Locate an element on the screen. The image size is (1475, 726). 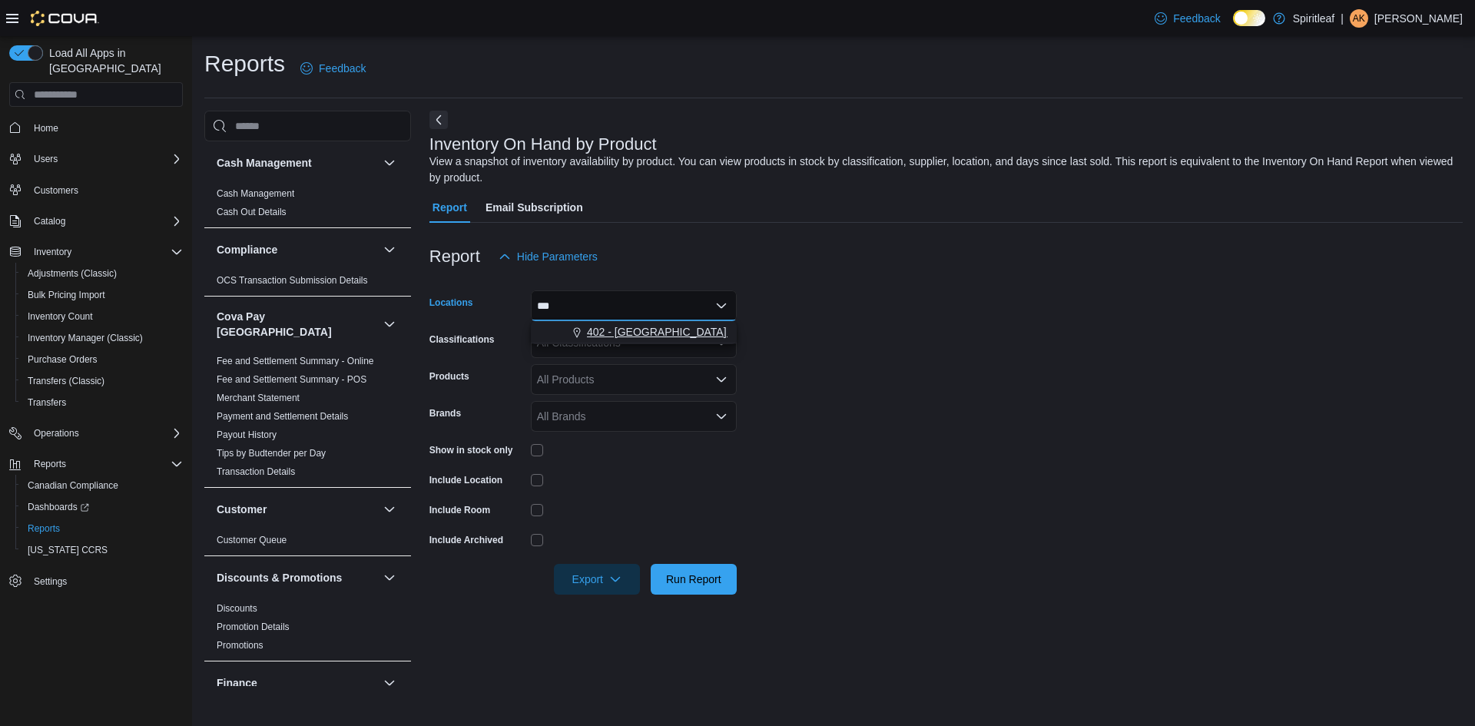
div: Alica K is located at coordinates (1359, 18).